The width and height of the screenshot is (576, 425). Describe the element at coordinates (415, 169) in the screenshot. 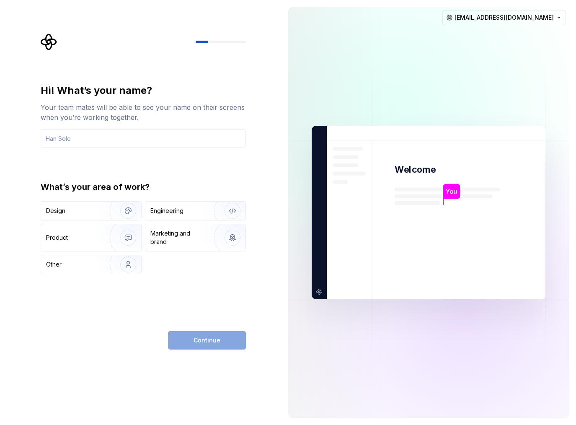

I see `p: Welcome` at that location.